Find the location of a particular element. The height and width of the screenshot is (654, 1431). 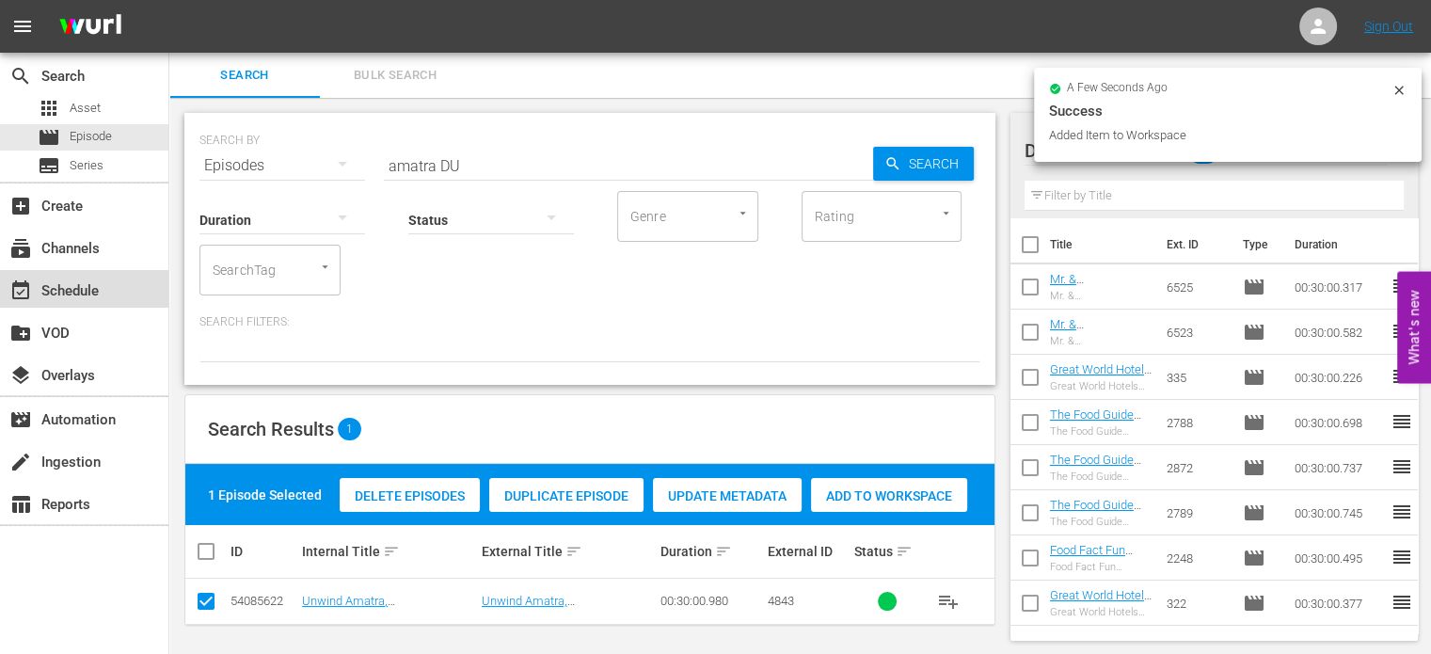

span: Schedule is located at coordinates (21, 291).